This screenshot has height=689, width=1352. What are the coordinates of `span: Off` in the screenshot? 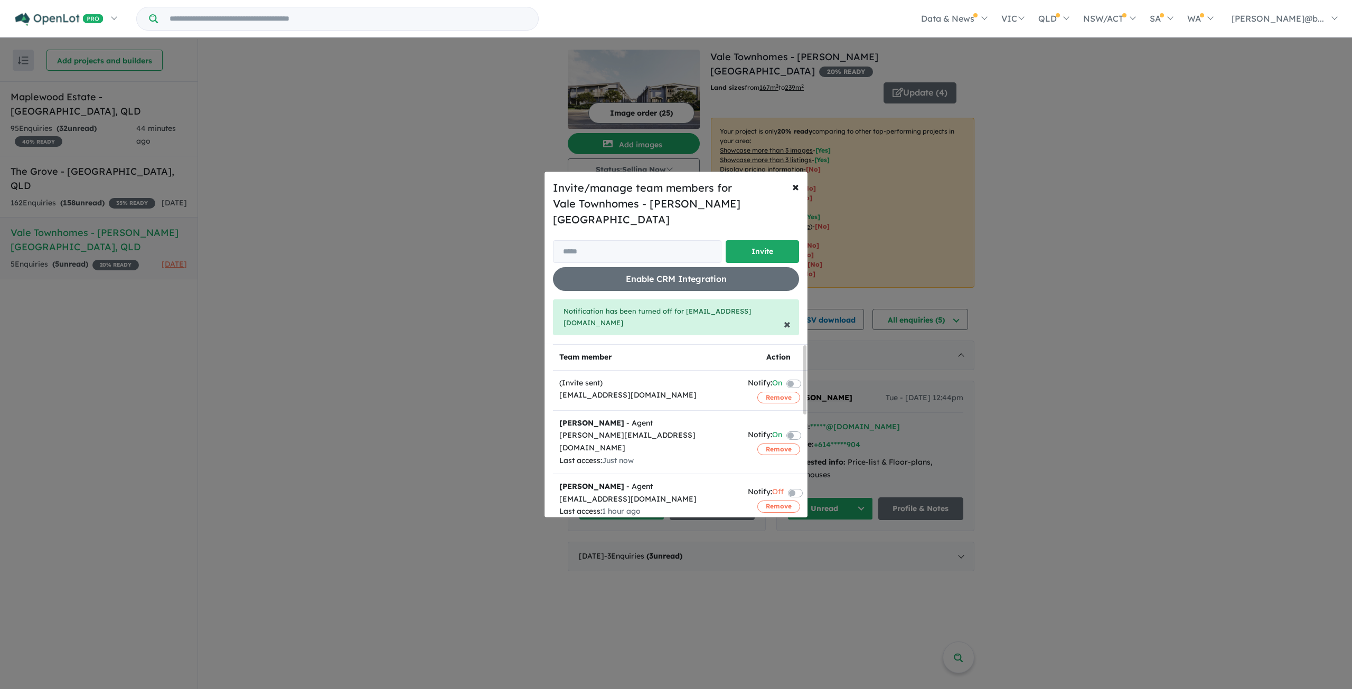 It's located at (778, 493).